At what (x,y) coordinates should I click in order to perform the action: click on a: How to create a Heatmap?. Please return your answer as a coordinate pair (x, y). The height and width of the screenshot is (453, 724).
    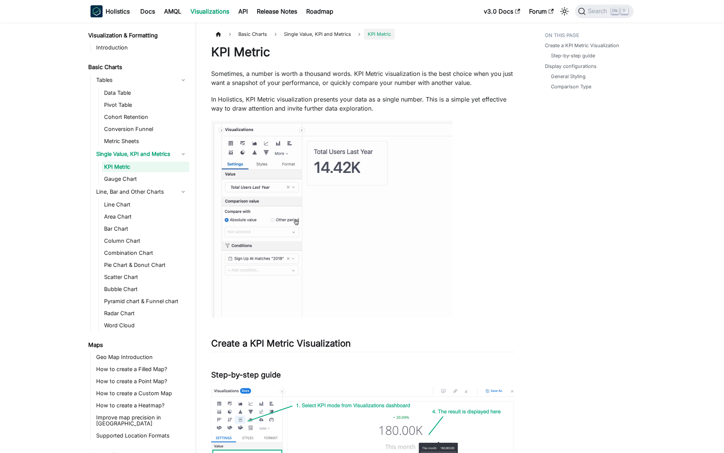
    Looking at the image, I should click on (141, 405).